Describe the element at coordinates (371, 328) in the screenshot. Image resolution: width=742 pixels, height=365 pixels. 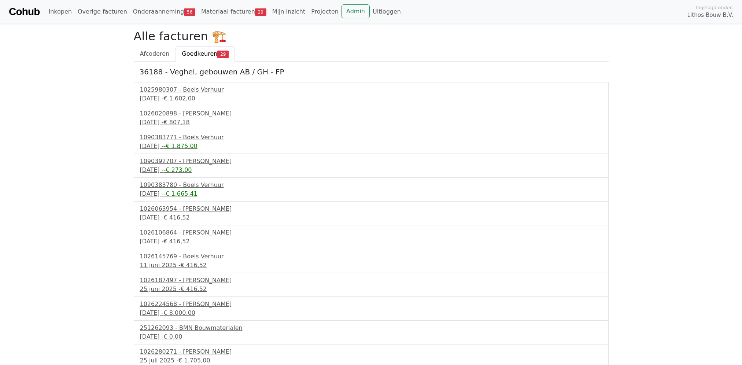
I see `div: 251262093 - BMN Bouwmaterialen` at that location.